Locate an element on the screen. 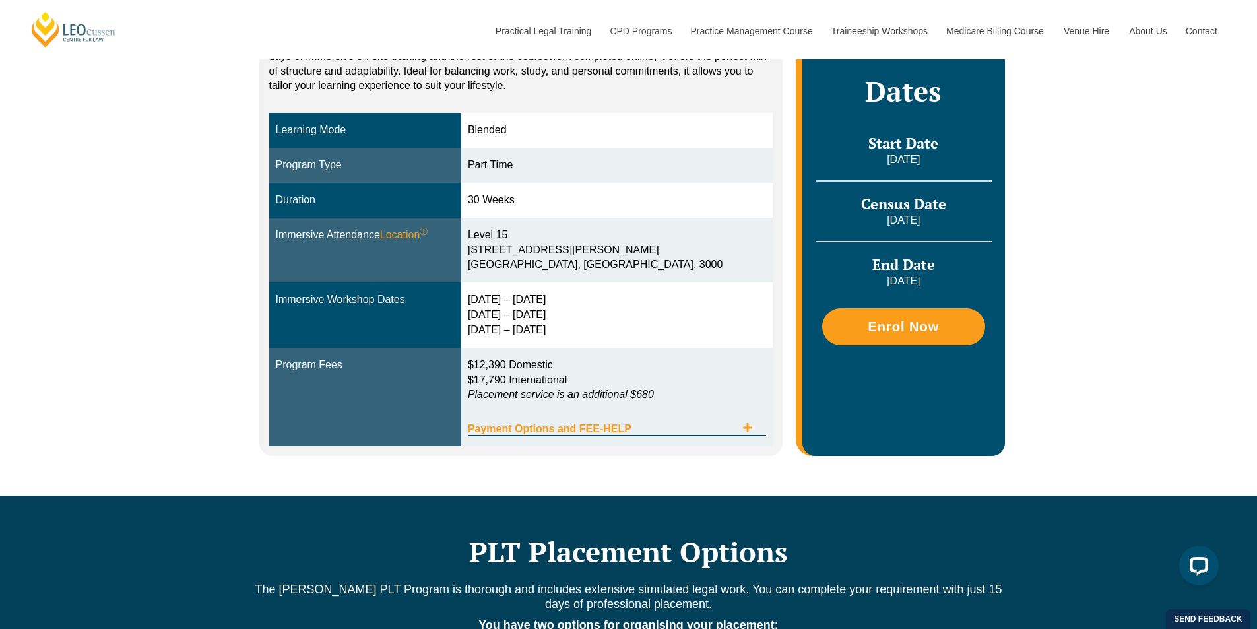  span: Enrol Now is located at coordinates (903, 327).